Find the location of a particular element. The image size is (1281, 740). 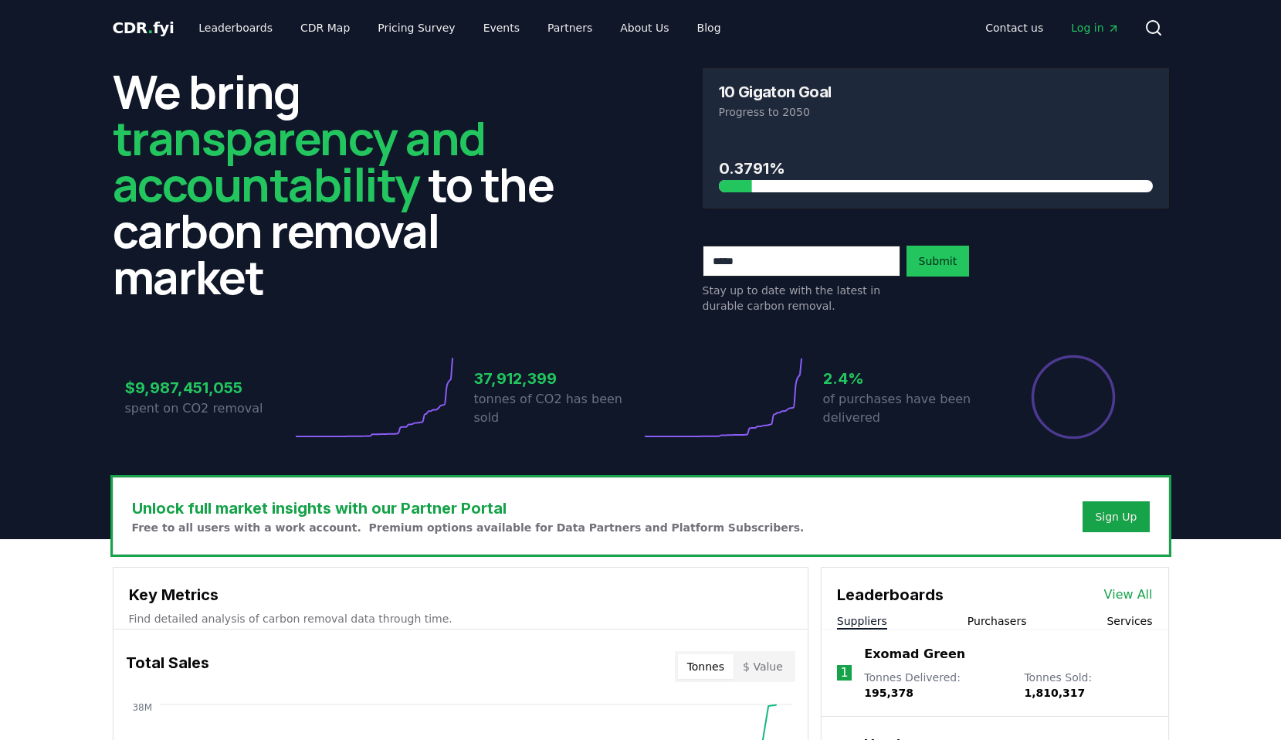

button: Submit is located at coordinates (938, 261).